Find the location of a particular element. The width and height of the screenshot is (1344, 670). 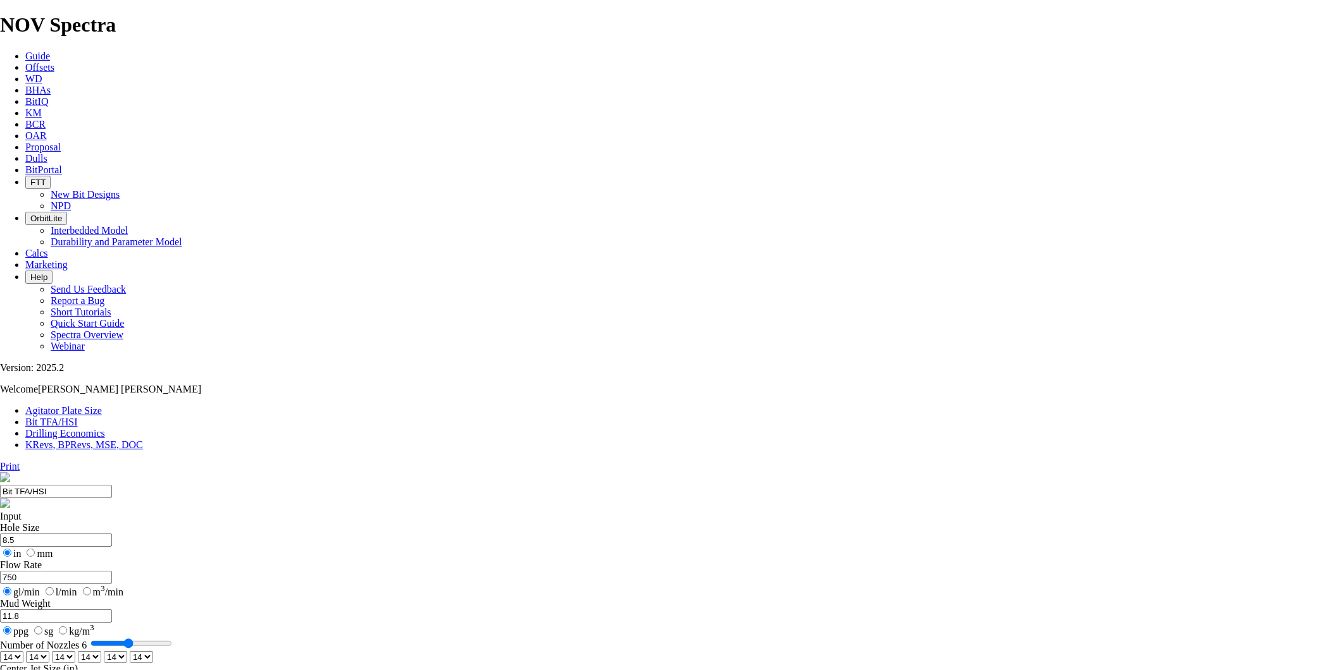

span: OrbitLite is located at coordinates (46, 218).